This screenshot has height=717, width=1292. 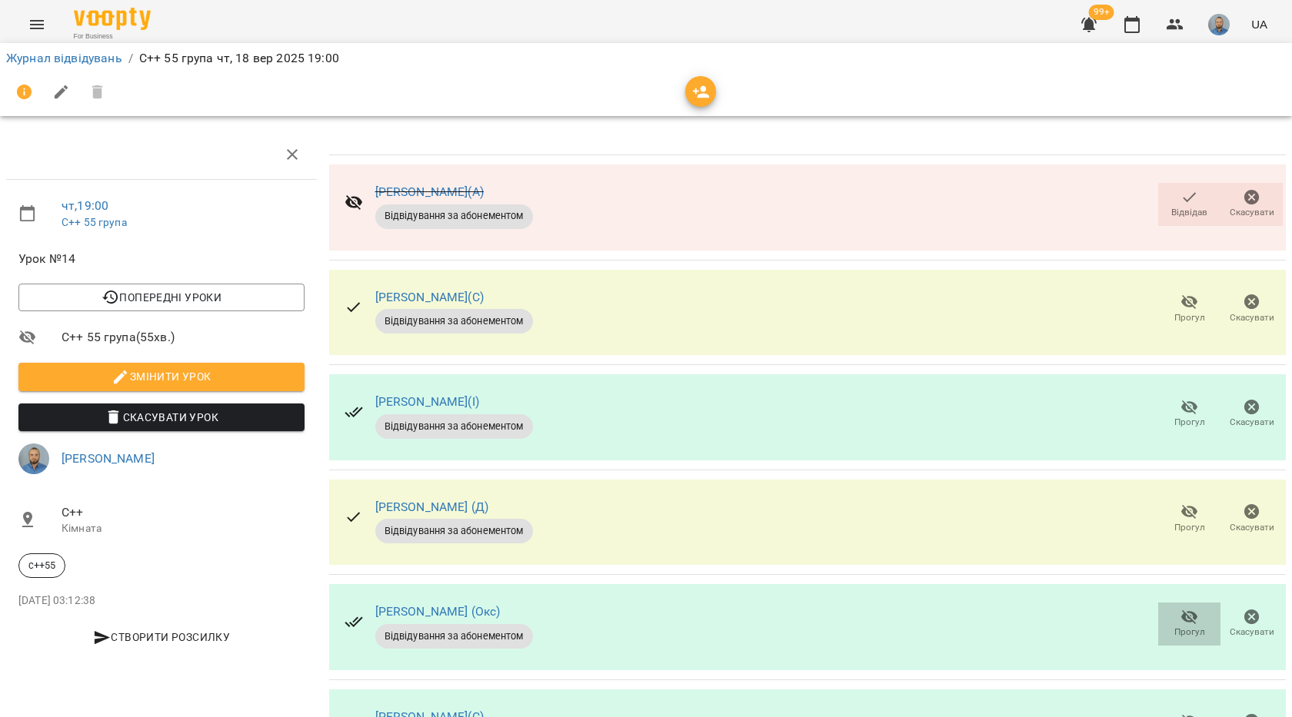 I want to click on button: Змінити урок, so click(x=161, y=377).